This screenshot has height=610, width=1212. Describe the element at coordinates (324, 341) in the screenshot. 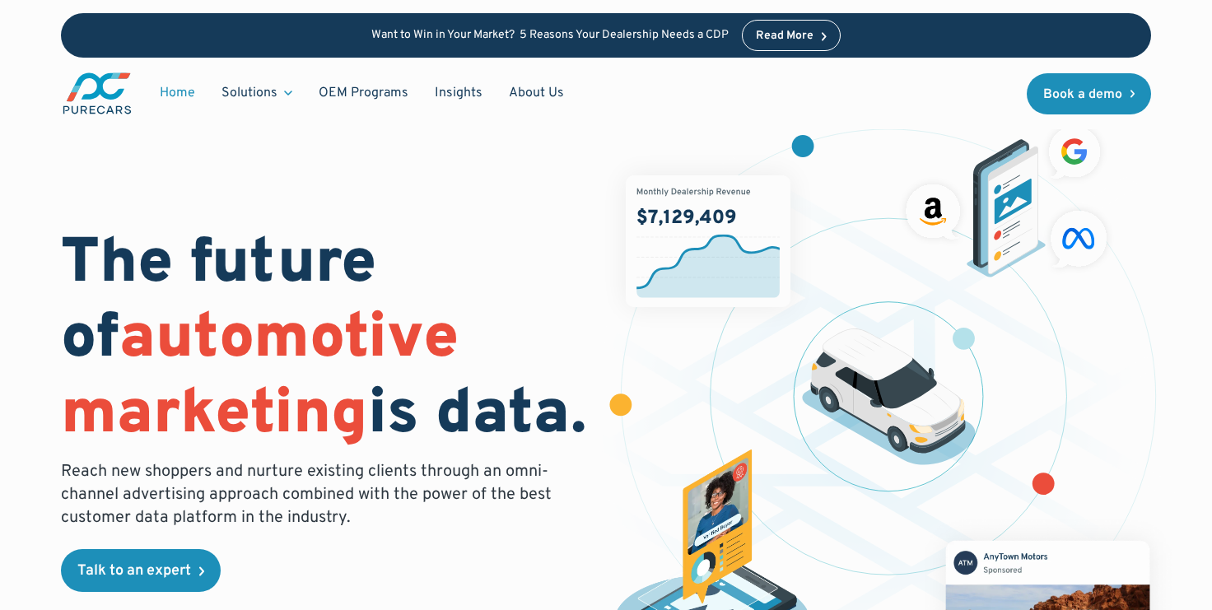

I see `h1: The future of is data.` at that location.